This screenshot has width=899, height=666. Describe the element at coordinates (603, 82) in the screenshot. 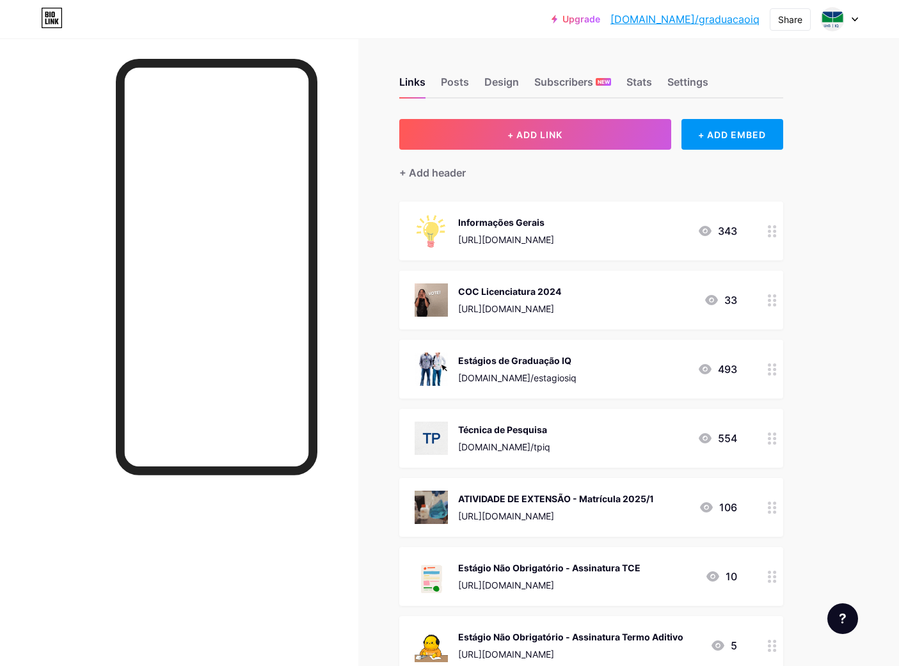

I see `span: NEW` at that location.